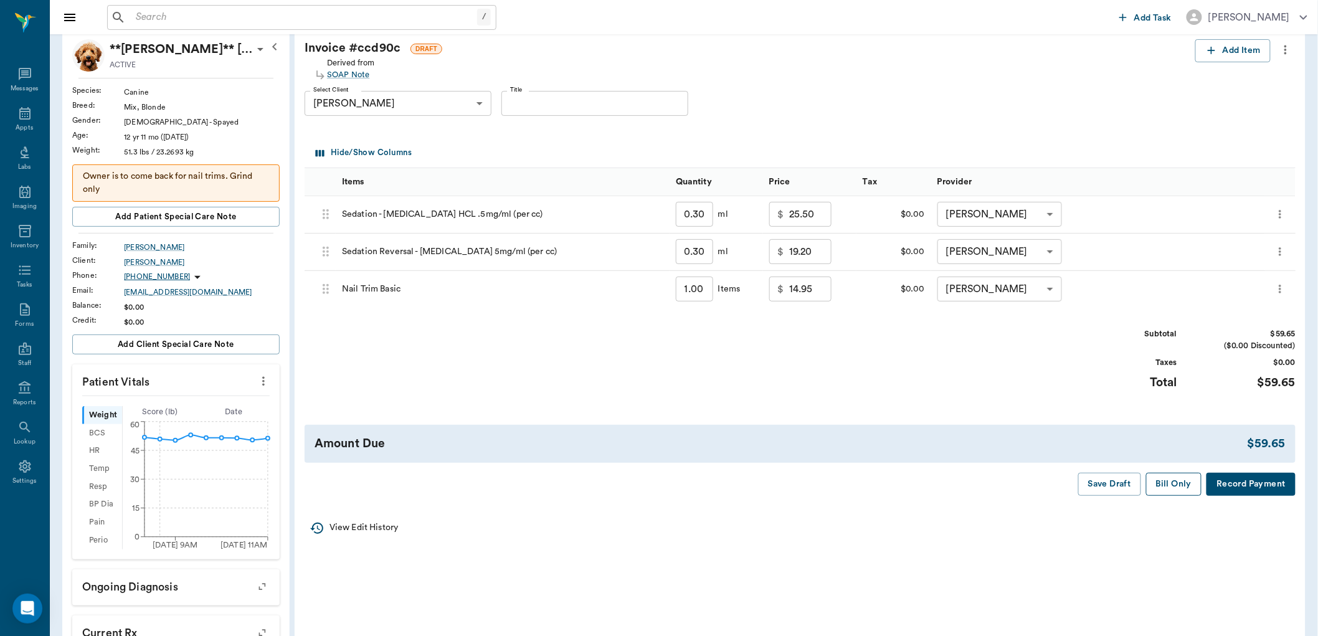  Describe the element at coordinates (98, 305) in the screenshot. I see `div: Balance :` at that location.